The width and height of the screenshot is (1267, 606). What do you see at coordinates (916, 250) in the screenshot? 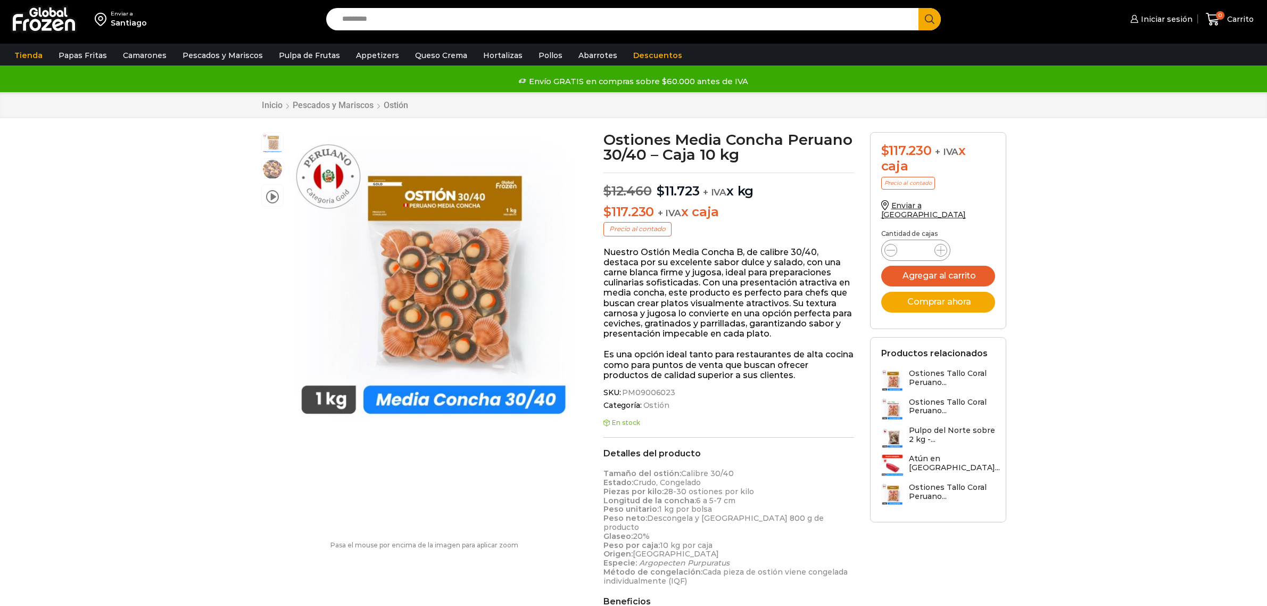
I see `input: Product quantity` at bounding box center [916, 250].